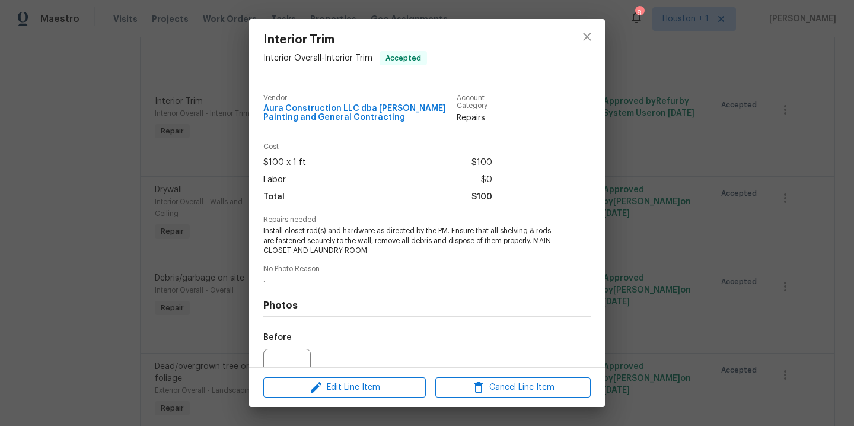 Image resolution: width=854 pixels, height=426 pixels. I want to click on span: Repairs, so click(474, 118).